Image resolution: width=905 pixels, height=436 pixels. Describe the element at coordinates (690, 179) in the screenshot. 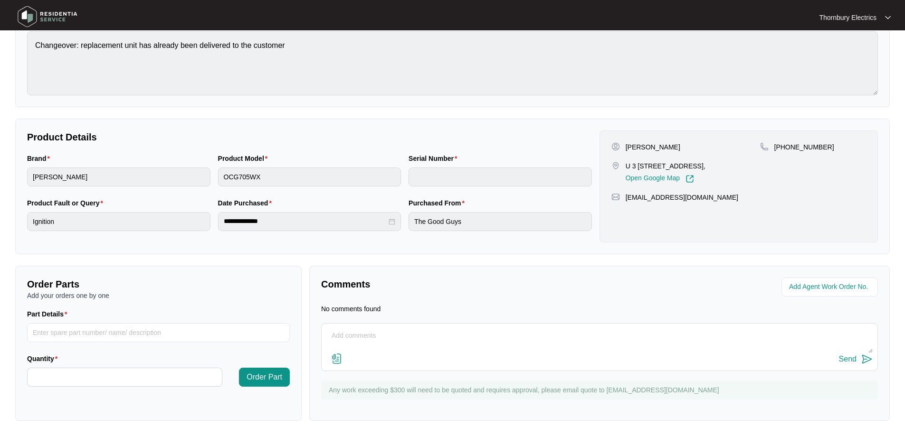

I see `img: Link-External` at that location.